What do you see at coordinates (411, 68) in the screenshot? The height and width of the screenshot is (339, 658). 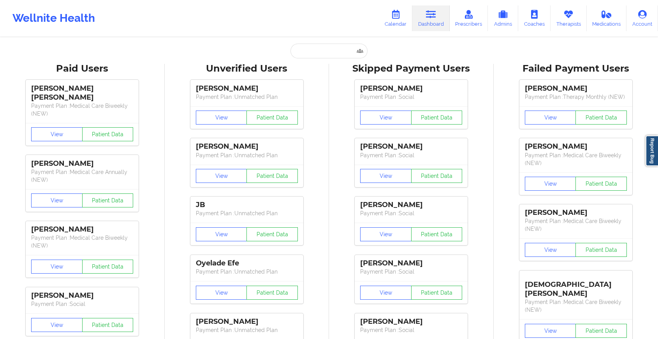 I see `div: Skipped Payment Users` at bounding box center [411, 68].